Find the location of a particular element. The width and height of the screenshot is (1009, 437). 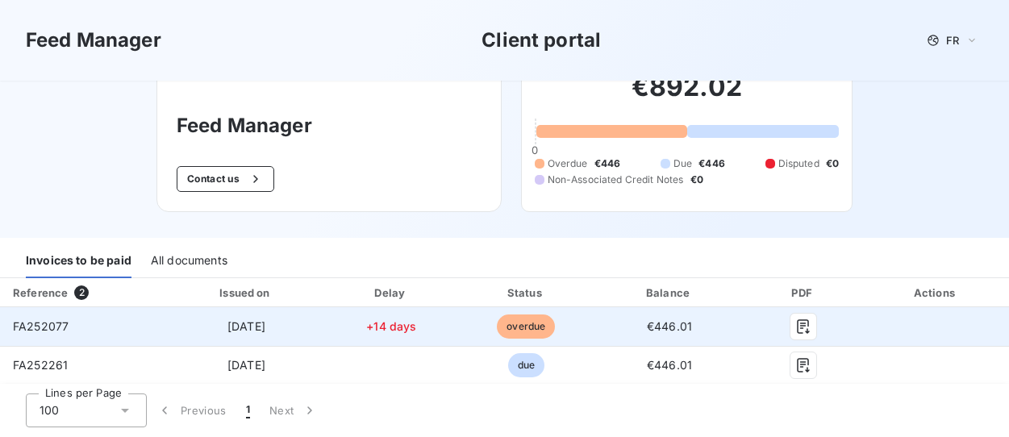

button: 1 is located at coordinates (248, 410).